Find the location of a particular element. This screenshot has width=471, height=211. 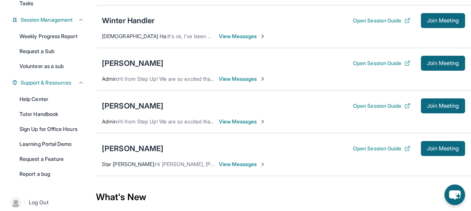

a: Request a Sub is located at coordinates (52, 51).